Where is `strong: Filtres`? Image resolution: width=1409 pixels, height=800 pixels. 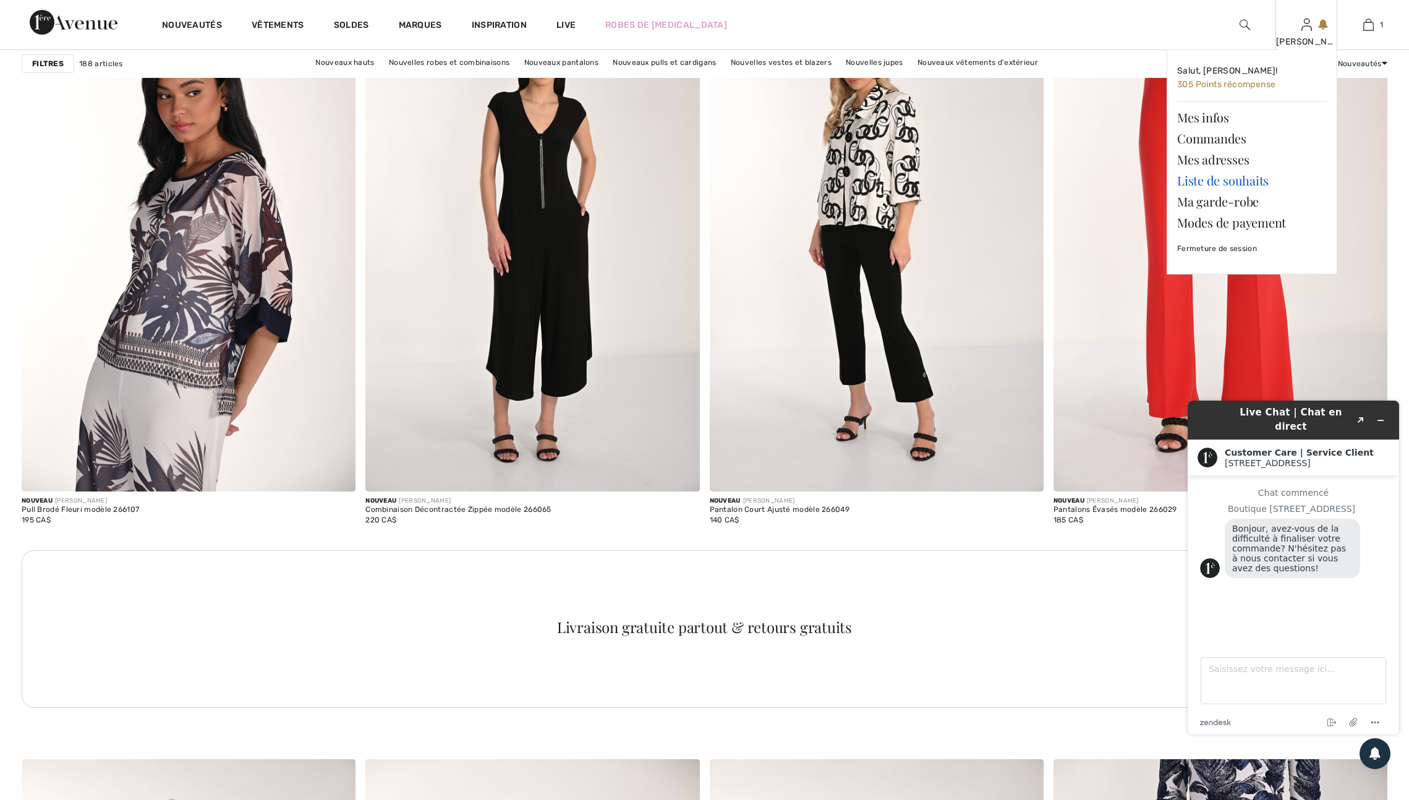 strong: Filtres is located at coordinates (48, 64).